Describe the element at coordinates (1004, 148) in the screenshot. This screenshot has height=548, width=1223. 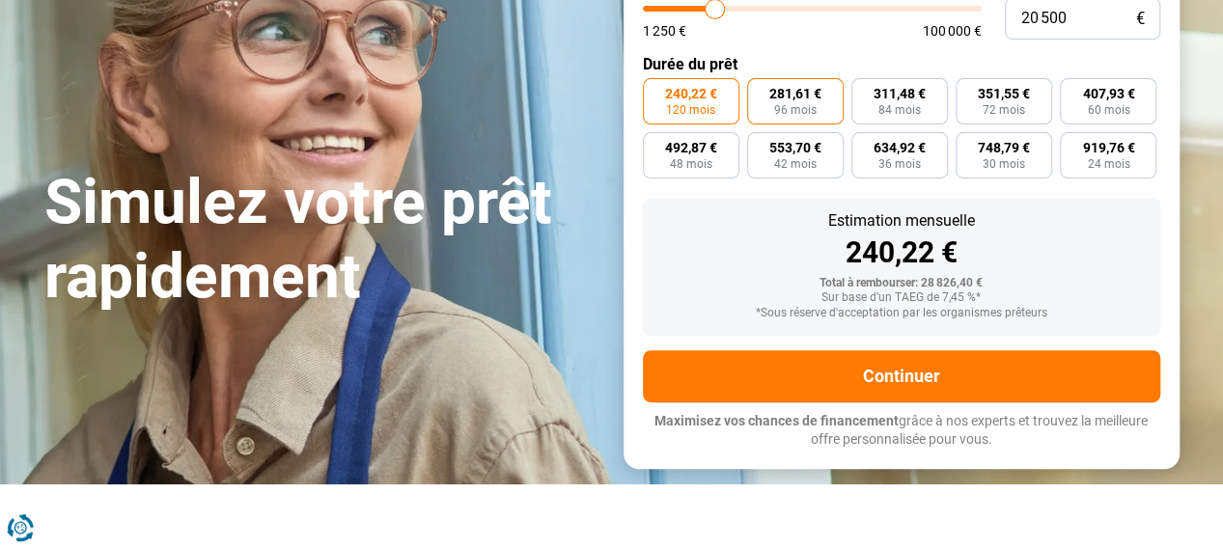
I see `span: 748,79 €` at that location.